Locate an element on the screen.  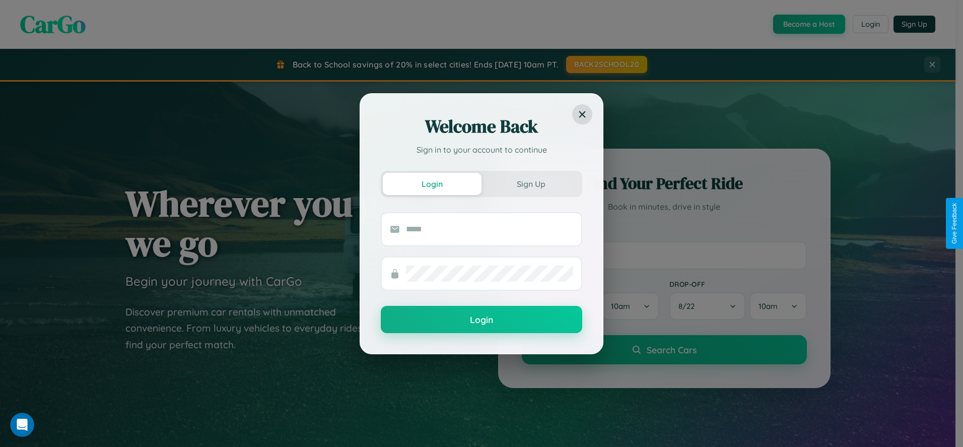
div: Give Feedback is located at coordinates (954, 223).